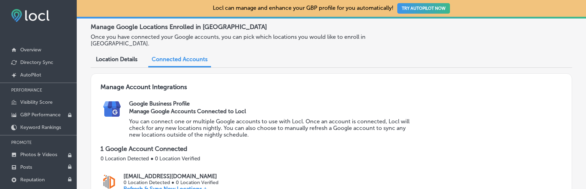 Image resolution: width=586 pixels, height=189 pixels. What do you see at coordinates (40, 127) in the screenshot?
I see `p: Keyword Rankings` at bounding box center [40, 127].